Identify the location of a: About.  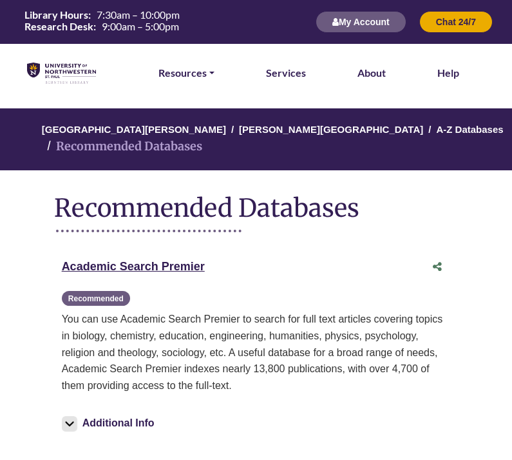
(372, 73).